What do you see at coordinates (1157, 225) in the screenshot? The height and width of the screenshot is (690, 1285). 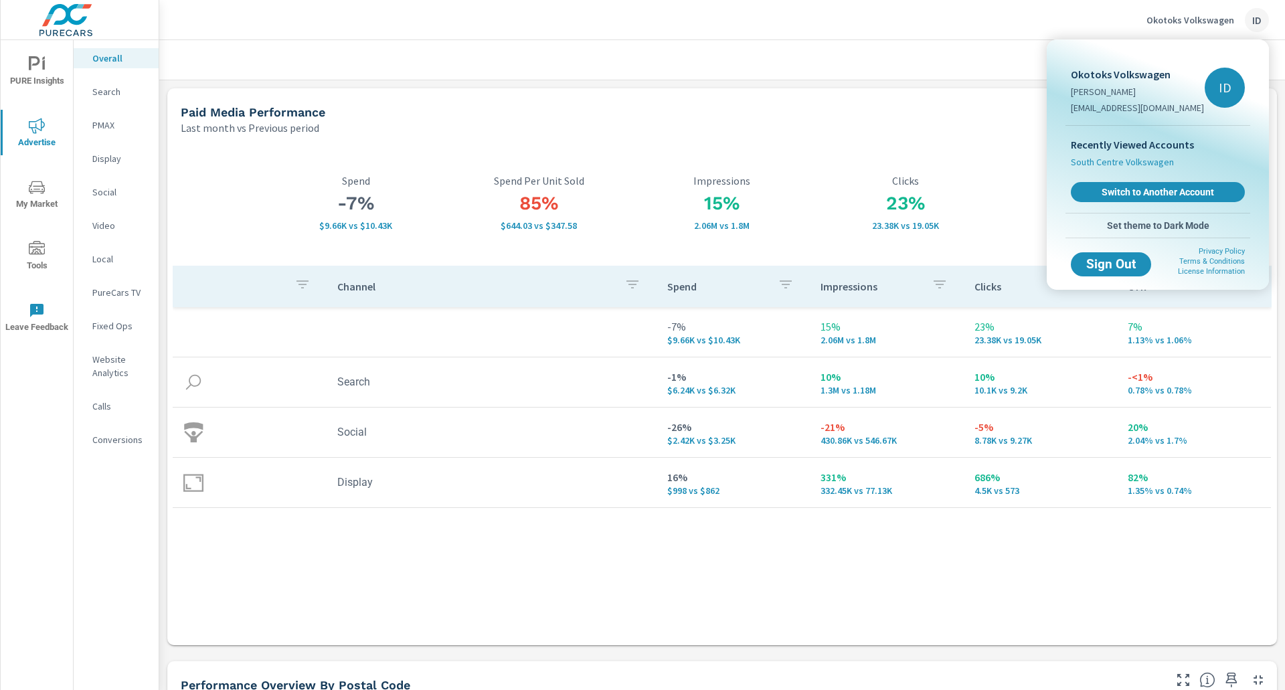 I see `span: Set theme to Dark Mode` at bounding box center [1157, 225].